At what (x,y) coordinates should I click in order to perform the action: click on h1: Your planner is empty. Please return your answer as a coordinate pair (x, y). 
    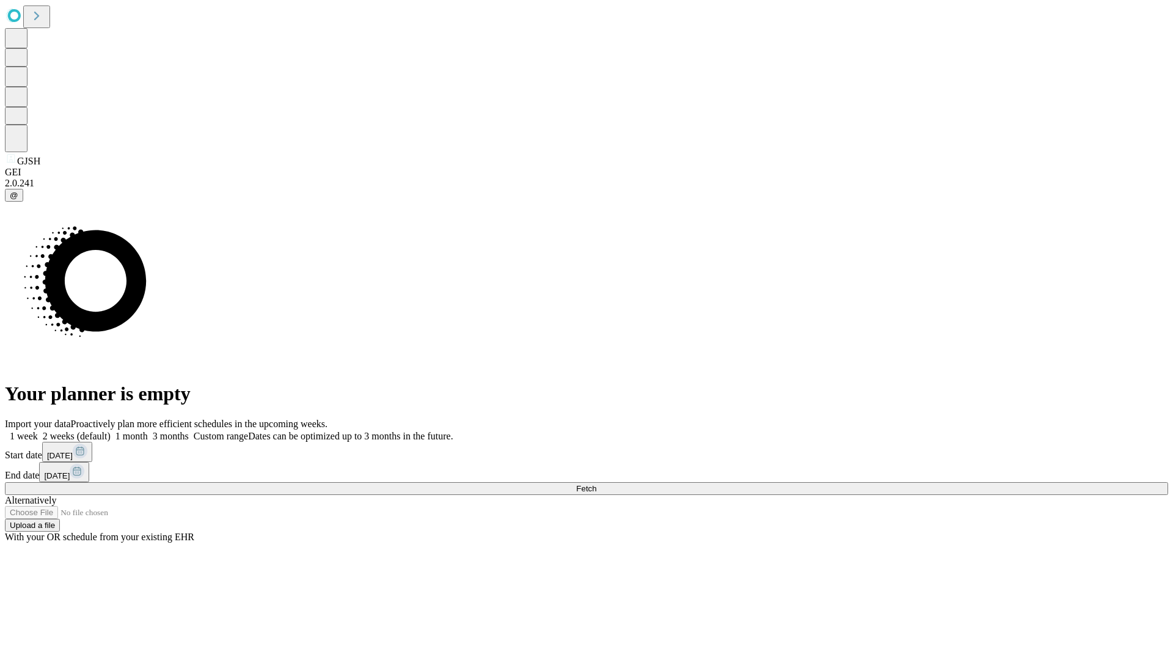
    Looking at the image, I should click on (587, 394).